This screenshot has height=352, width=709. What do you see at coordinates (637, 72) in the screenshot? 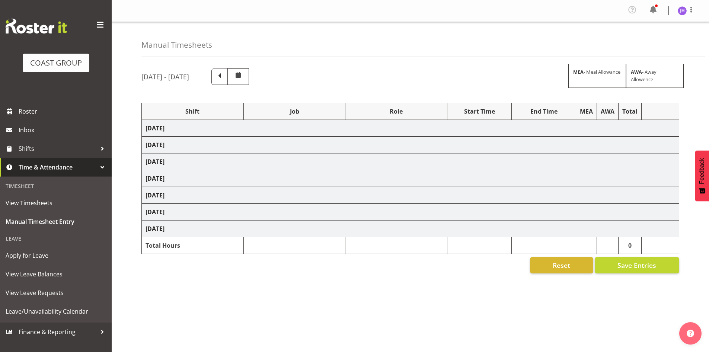
I see `strong: AWA` at bounding box center [637, 72].